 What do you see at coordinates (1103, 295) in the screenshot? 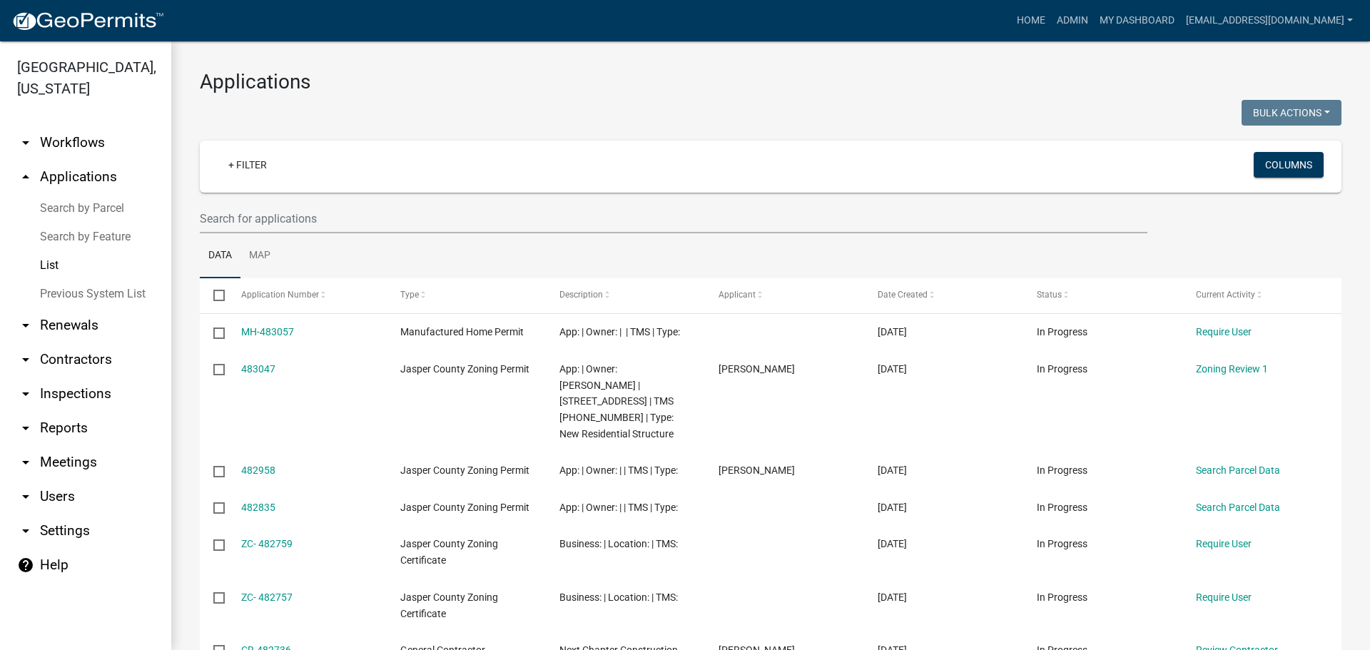
I see `datatable-header-cell: Status` at bounding box center [1103, 295].